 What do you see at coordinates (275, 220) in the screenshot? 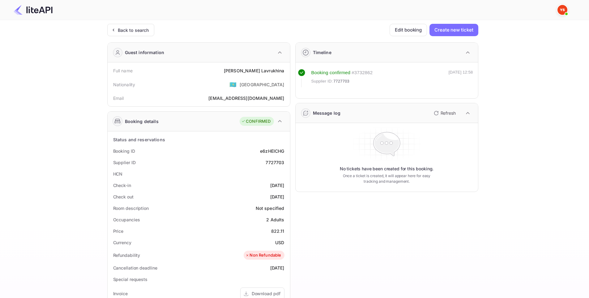
I see `div: 2 Adults` at bounding box center [275, 220].